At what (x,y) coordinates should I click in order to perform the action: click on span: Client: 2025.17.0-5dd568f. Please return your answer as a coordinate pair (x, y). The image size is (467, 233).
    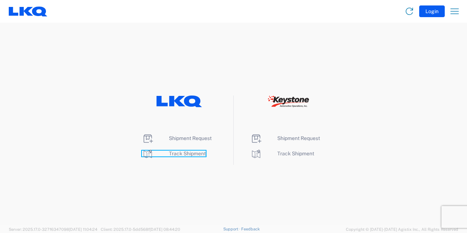
    Looking at the image, I should click on (141, 230).